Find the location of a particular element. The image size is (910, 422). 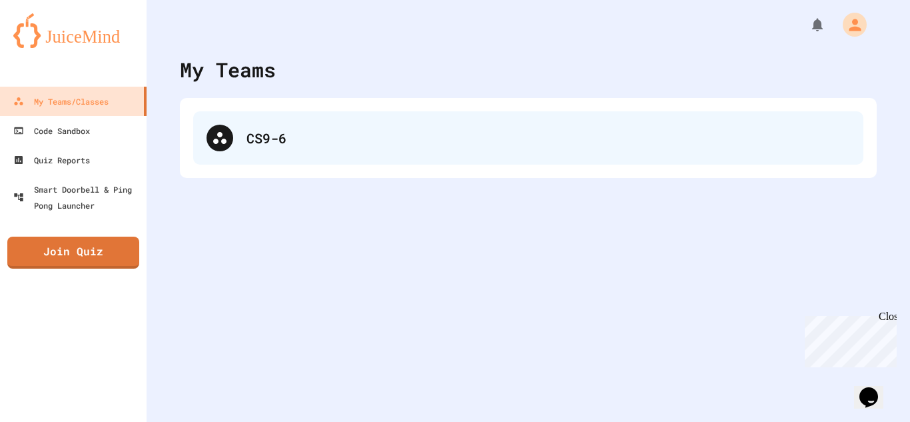

div: My Notifications is located at coordinates (807, 25).